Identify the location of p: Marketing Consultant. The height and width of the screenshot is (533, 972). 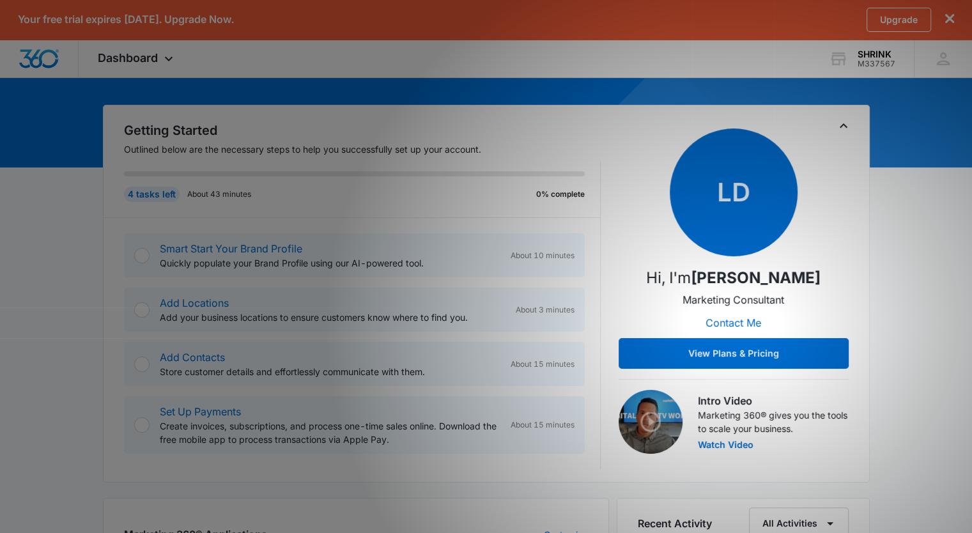
(733, 300).